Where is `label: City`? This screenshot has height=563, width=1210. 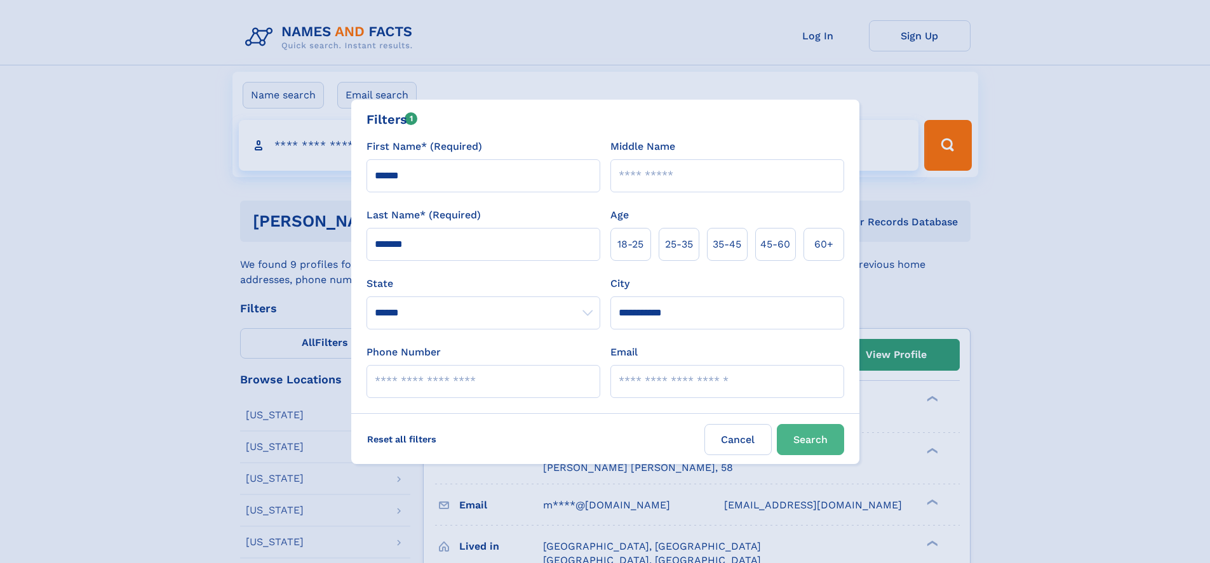 label: City is located at coordinates (620, 284).